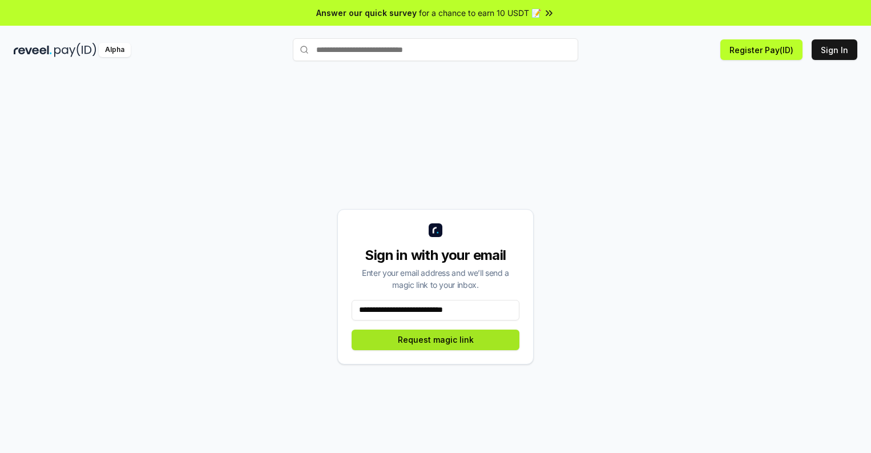 The height and width of the screenshot is (453, 871). Describe the element at coordinates (436, 340) in the screenshot. I see `button: Request magic link` at that location.